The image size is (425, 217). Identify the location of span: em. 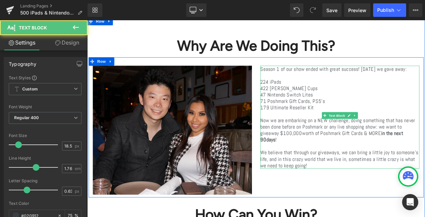
(78, 168).